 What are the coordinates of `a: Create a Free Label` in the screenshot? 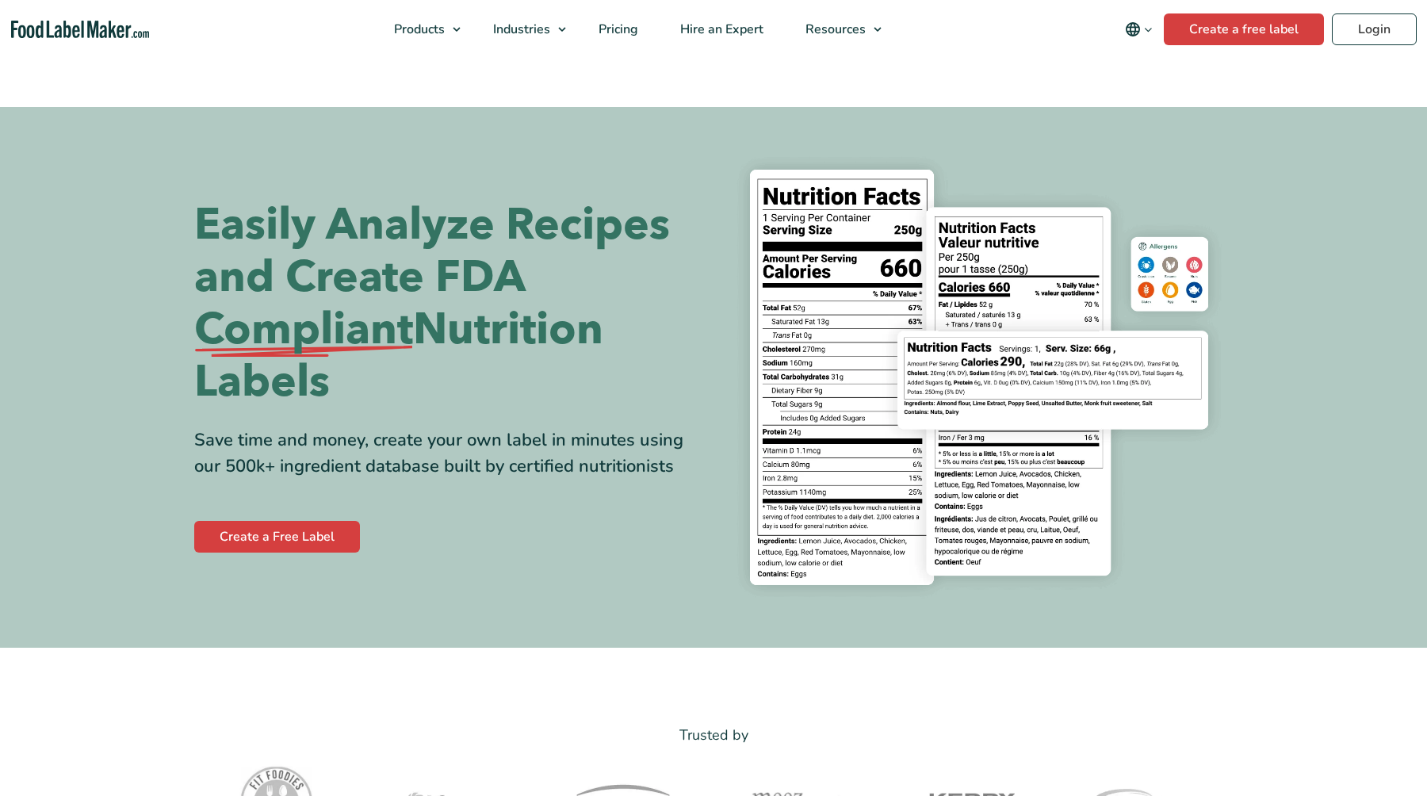 It's located at (277, 537).